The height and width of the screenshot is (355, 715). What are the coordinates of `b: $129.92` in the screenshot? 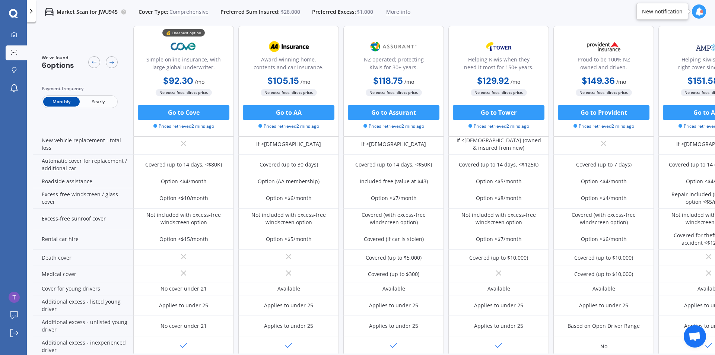 It's located at (493, 80).